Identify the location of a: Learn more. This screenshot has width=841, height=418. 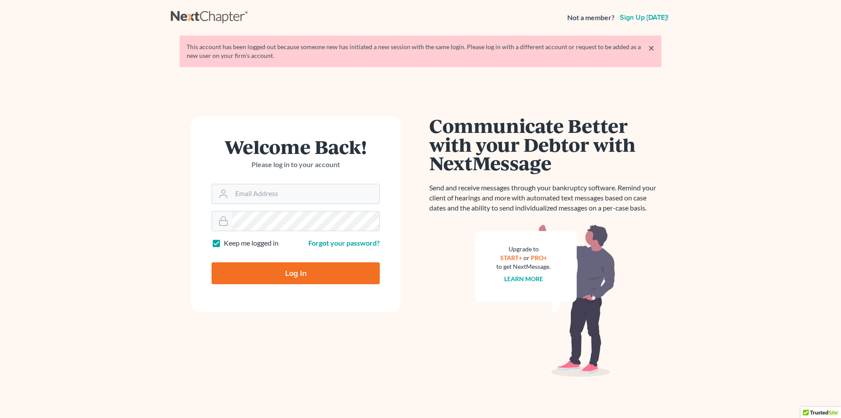
(524, 278).